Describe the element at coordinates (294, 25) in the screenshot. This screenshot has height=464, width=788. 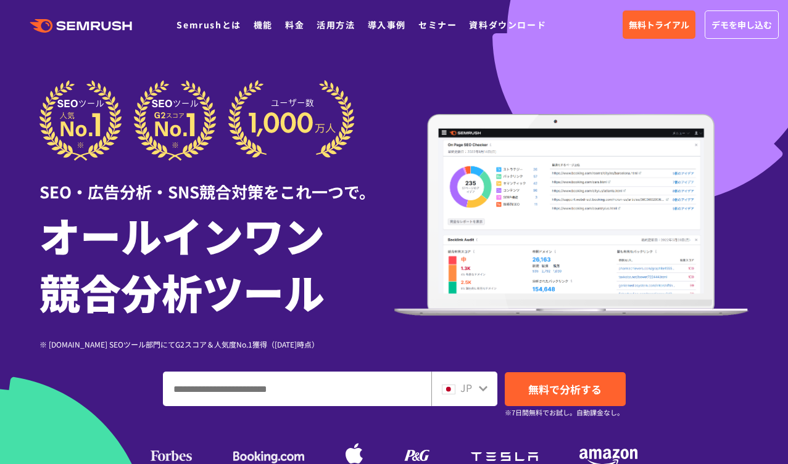
I see `a: 料金` at that location.